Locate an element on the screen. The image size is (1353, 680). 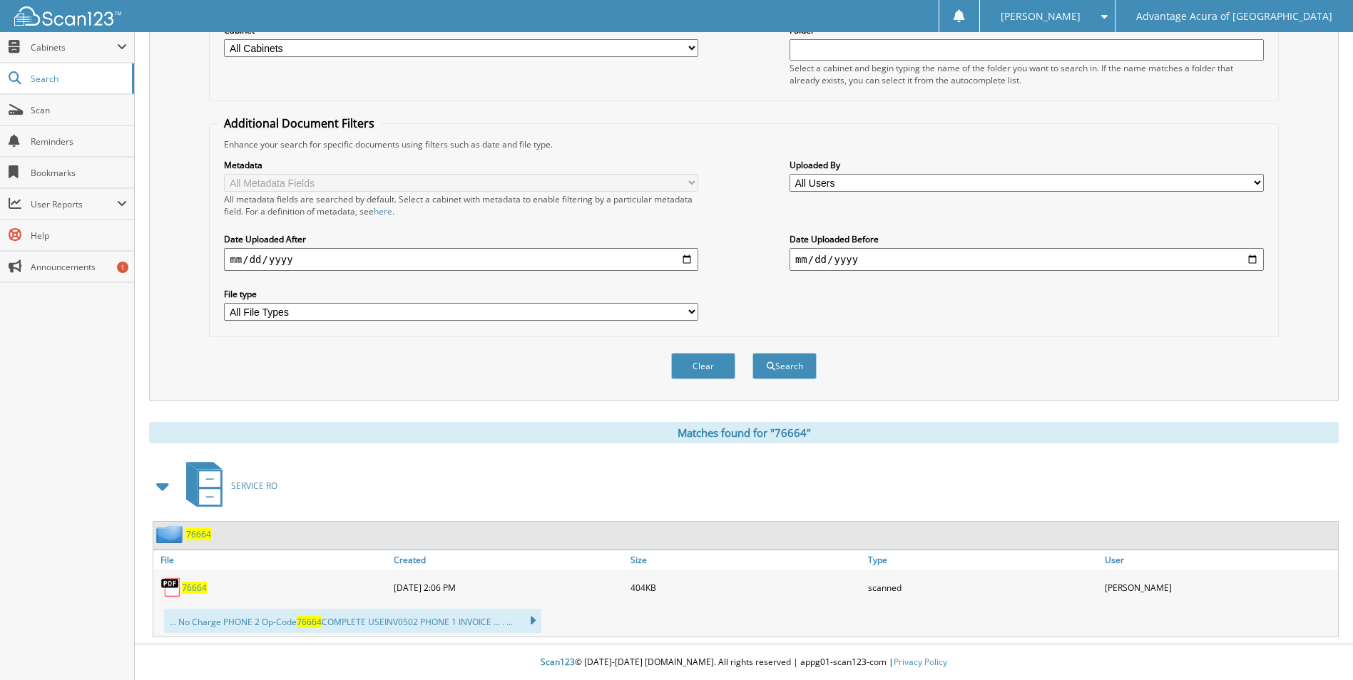
span: Scan123 is located at coordinates (558, 662).